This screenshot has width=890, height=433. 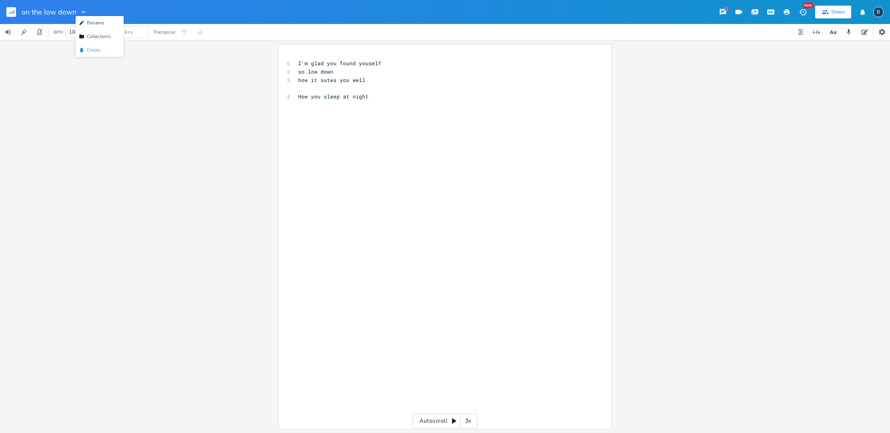 I want to click on span: on the low down, so click(x=49, y=12).